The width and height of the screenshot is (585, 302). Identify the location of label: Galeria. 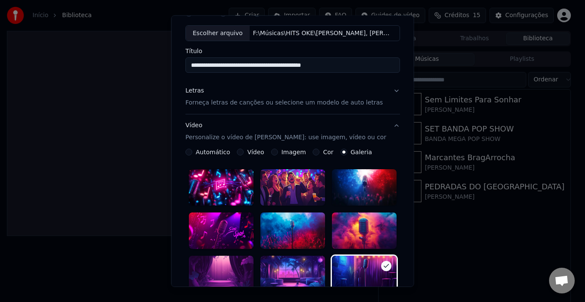
(361, 152).